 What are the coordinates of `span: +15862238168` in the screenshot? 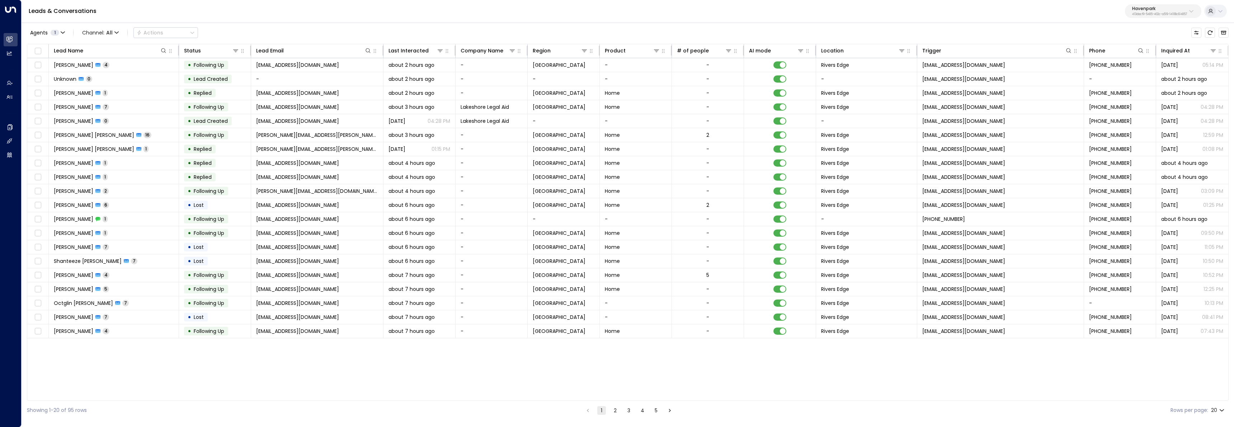 It's located at (1111, 205).